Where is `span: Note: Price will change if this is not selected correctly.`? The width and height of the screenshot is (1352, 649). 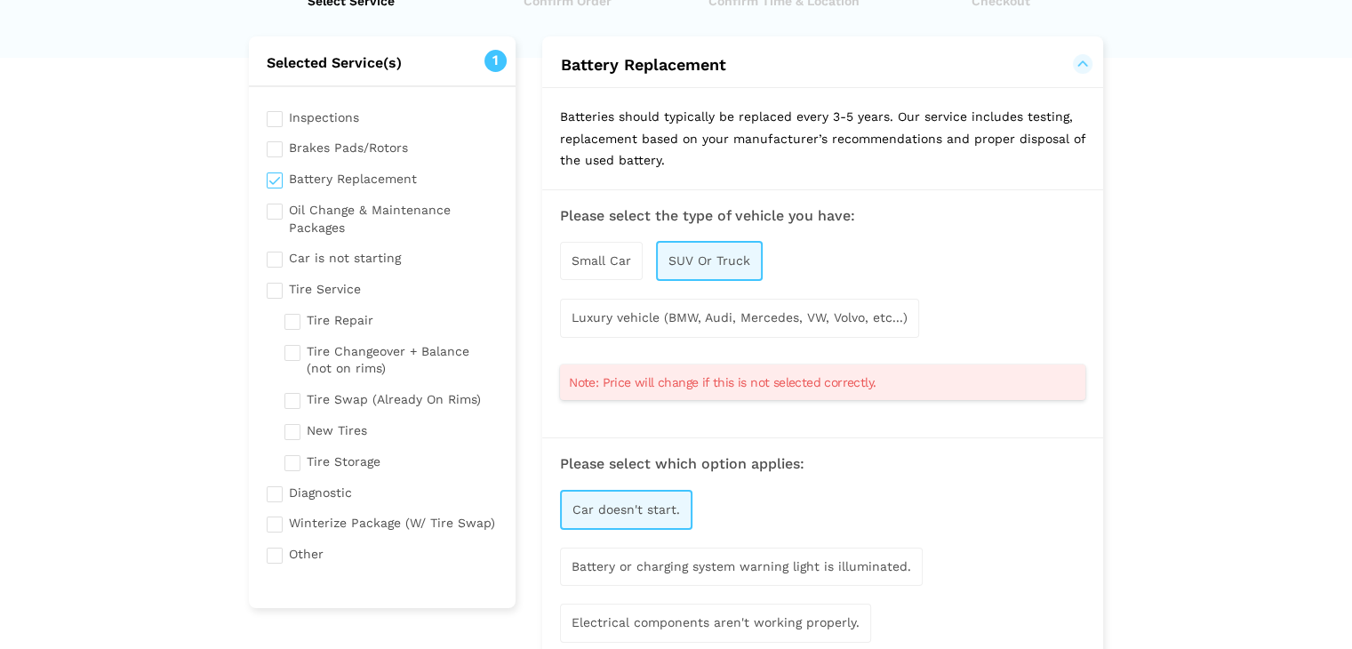 span: Note: Price will change if this is not selected correctly. is located at coordinates (722, 382).